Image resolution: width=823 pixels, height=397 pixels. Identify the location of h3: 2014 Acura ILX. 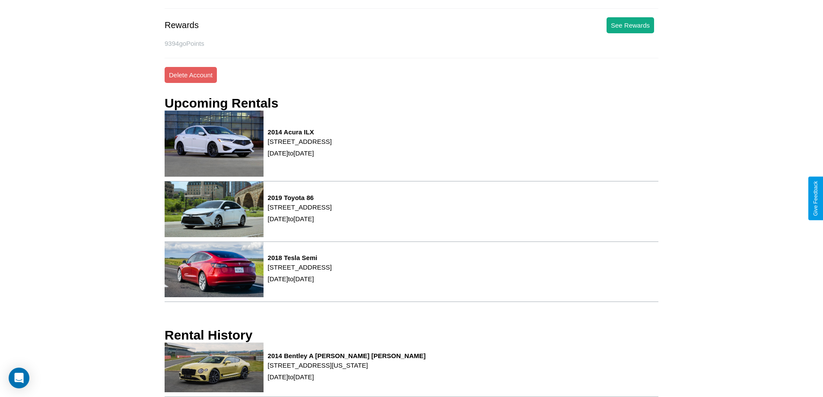
(300, 132).